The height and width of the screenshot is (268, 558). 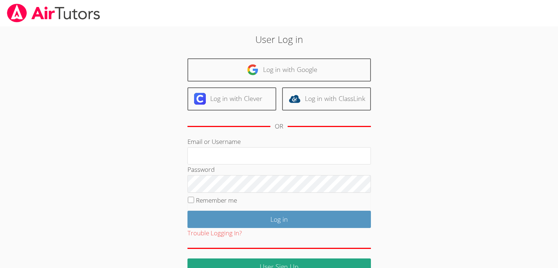 I want to click on div: OR, so click(x=279, y=126).